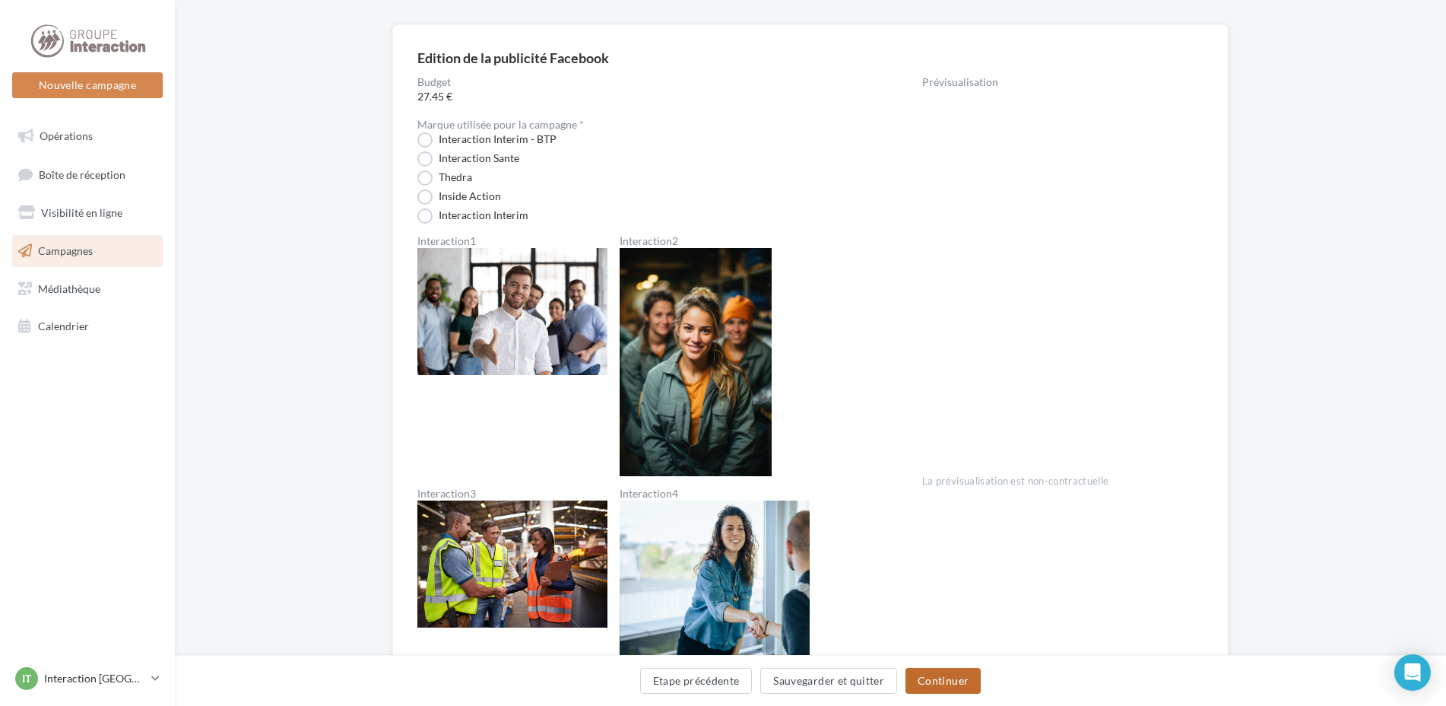 Image resolution: width=1446 pixels, height=706 pixels. What do you see at coordinates (87, 213) in the screenshot?
I see `a: Visibilité en ligne` at bounding box center [87, 213].